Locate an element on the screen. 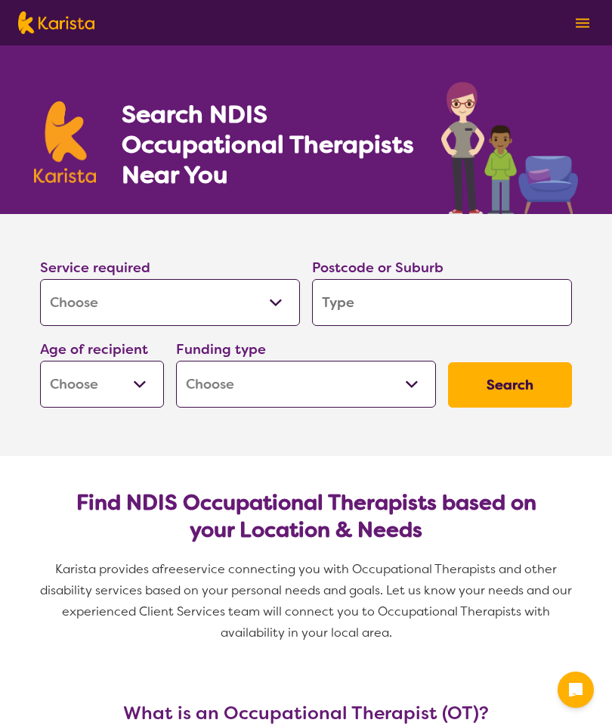 This screenshot has height=726, width=612. img: menu is located at coordinates (583, 23).